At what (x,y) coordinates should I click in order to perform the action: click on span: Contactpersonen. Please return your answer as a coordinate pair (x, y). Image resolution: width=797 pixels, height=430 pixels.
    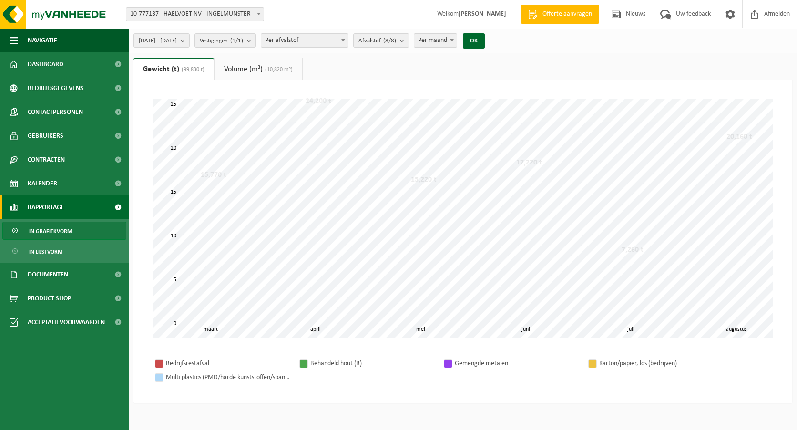
    Looking at the image, I should click on (55, 112).